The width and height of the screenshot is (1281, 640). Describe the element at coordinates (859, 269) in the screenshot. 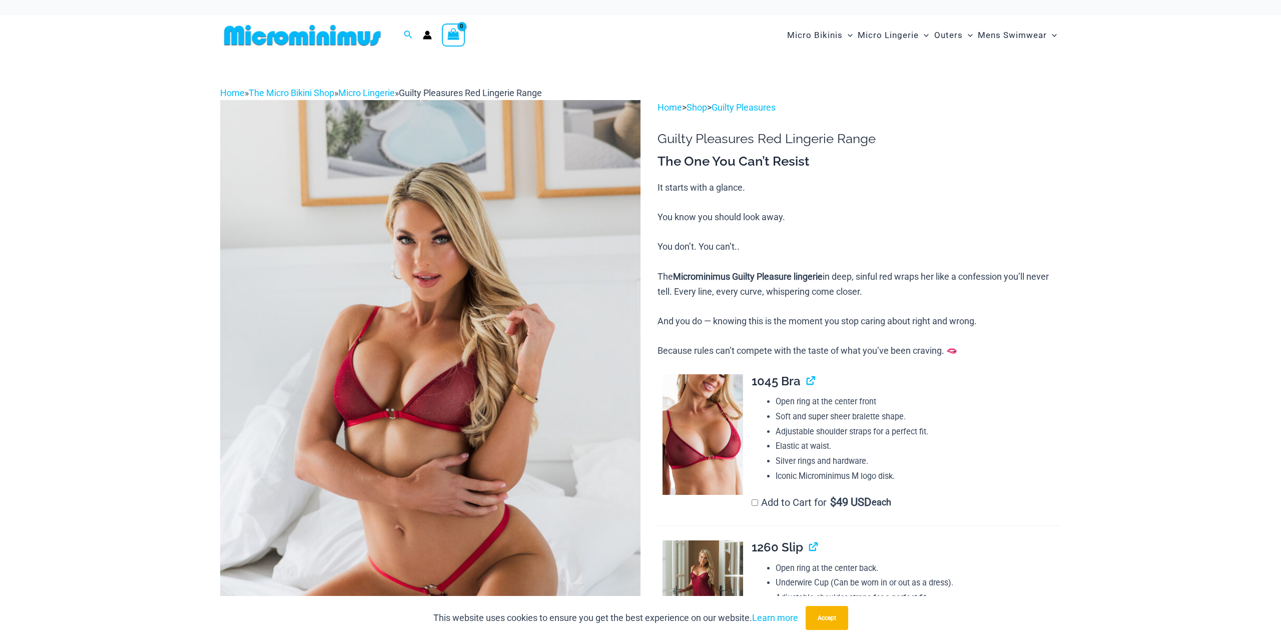

I see `p: It starts with a glance. You know you should look away. You don’t. You can’t.. The in deep, sinfu...` at that location.